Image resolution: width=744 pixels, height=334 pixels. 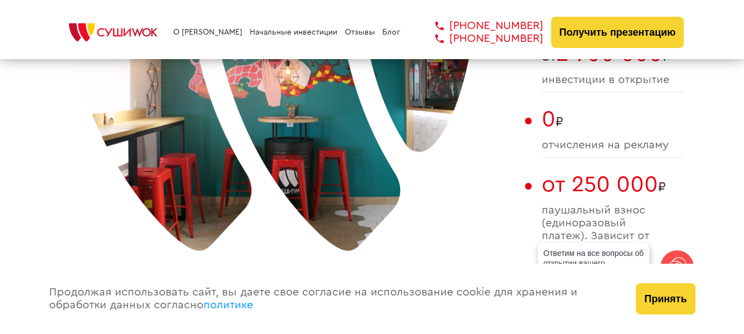 I want to click on button: Получить презентацию, so click(x=617, y=32).